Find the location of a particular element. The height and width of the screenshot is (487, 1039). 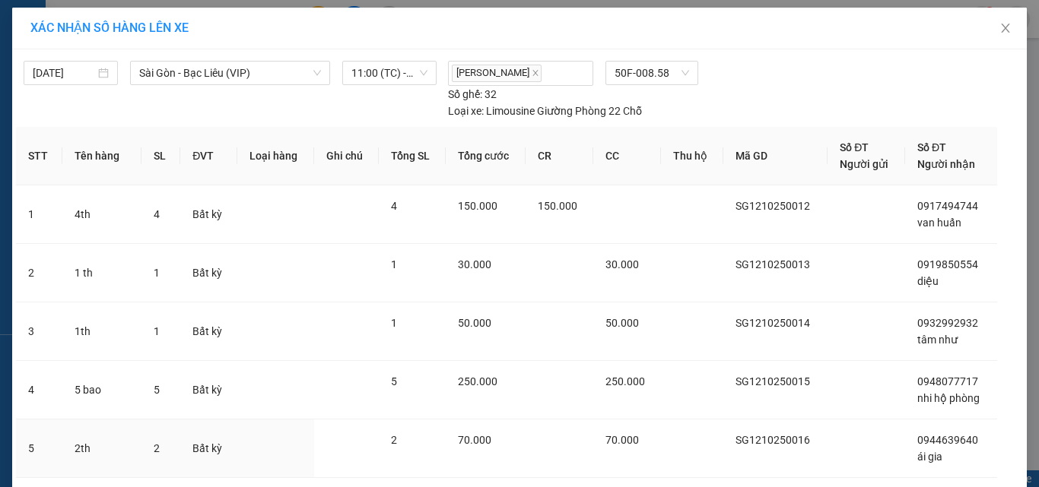

input: 12/10/2025 is located at coordinates (64, 73).